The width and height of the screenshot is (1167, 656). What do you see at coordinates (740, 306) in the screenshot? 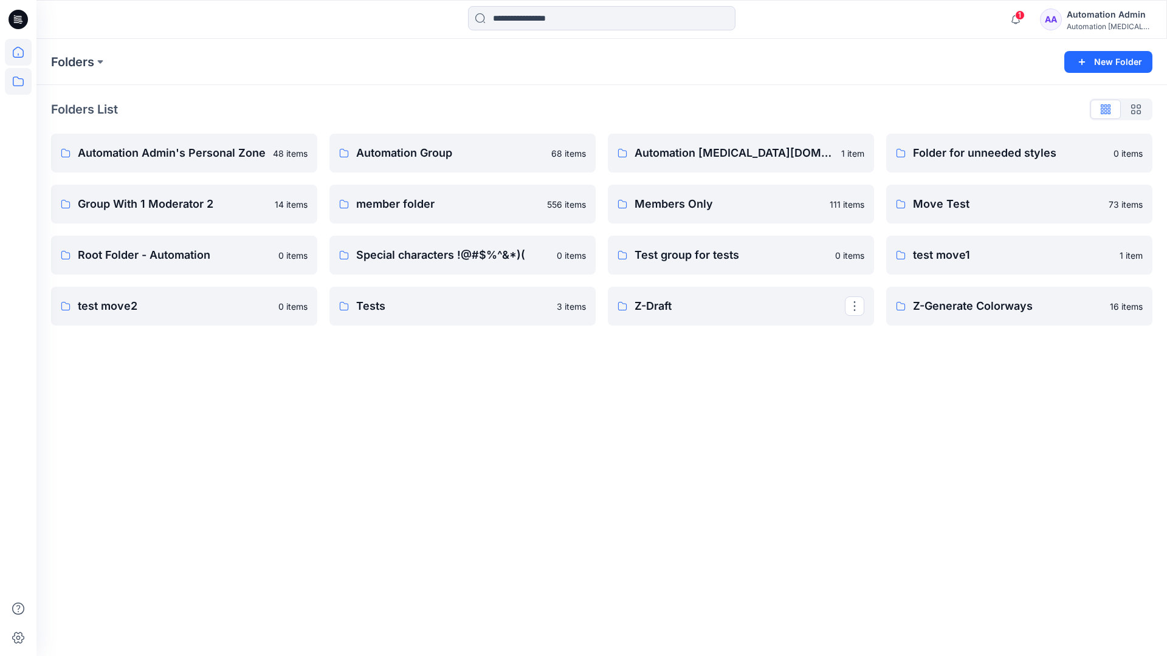
I see `p: Z-Draft` at bounding box center [740, 306].